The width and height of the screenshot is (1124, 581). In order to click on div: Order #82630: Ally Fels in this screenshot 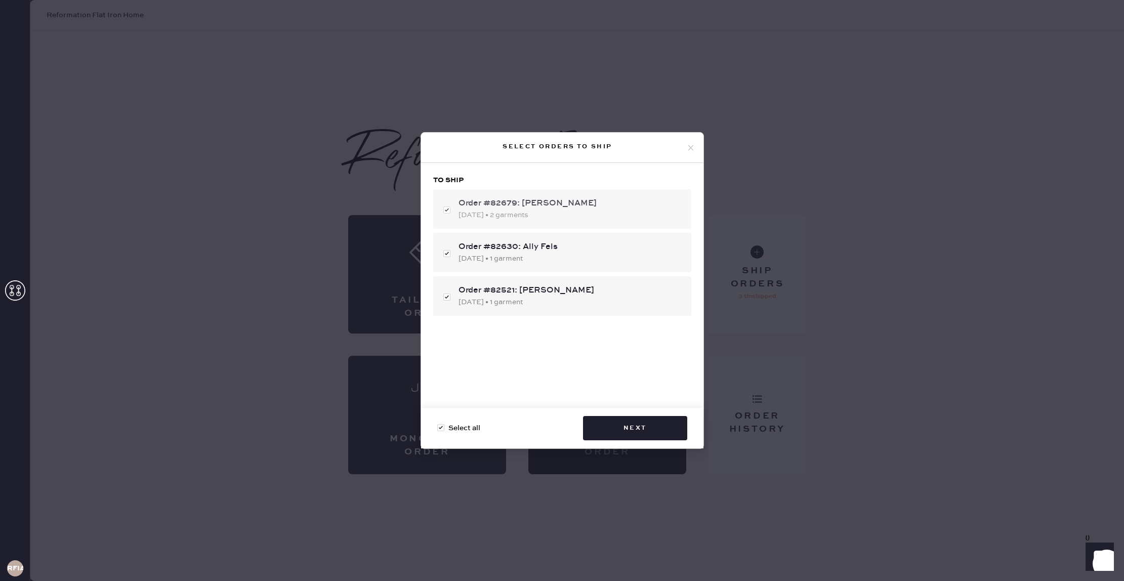, I will do `click(571, 247)`.